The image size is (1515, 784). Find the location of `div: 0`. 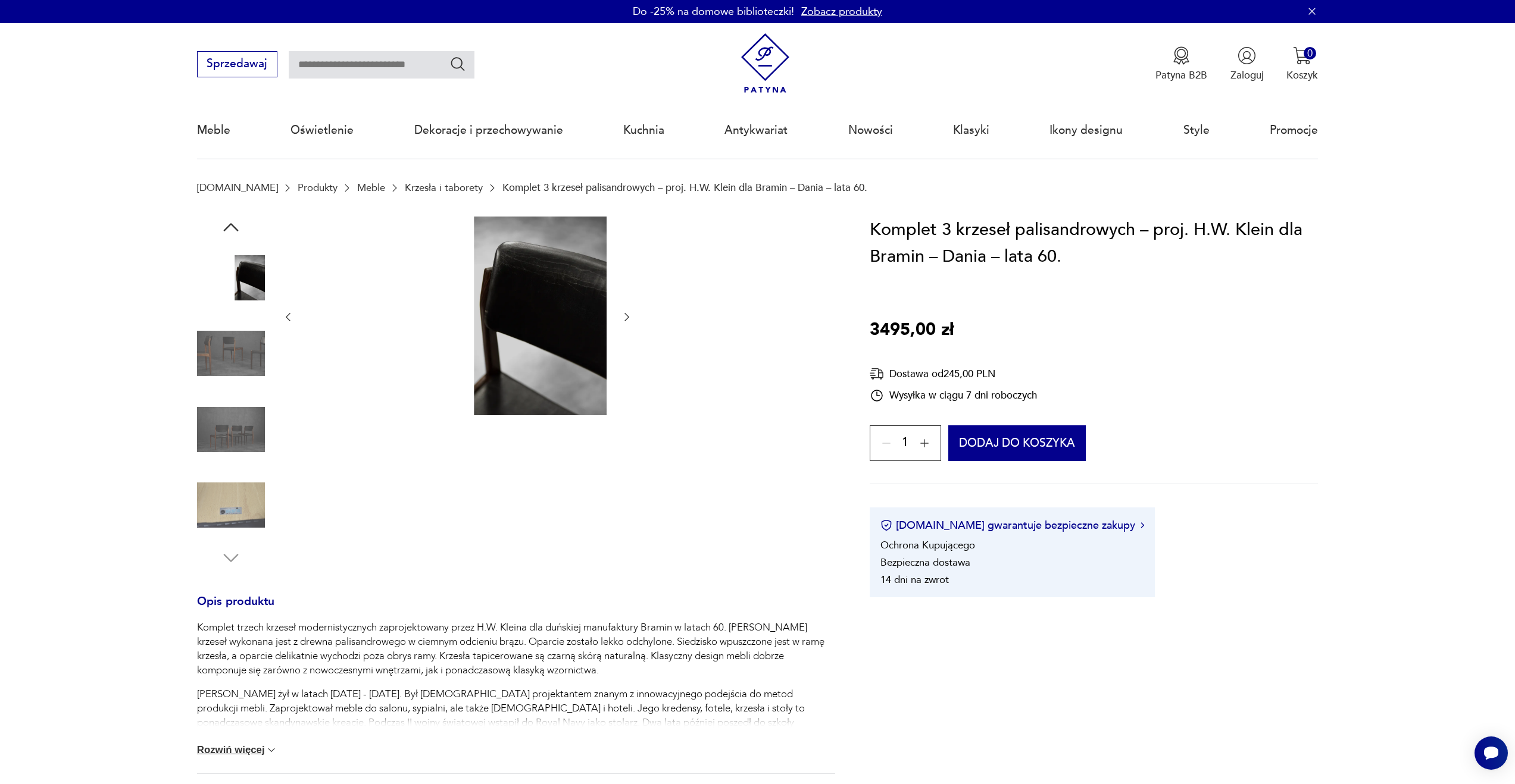

div: 0 is located at coordinates (1309, 53).